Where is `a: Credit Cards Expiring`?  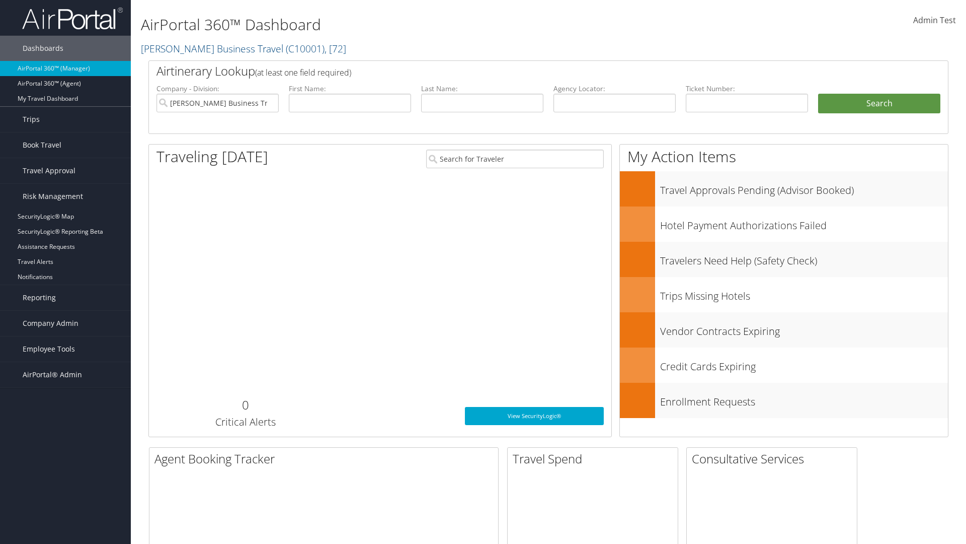 a: Credit Cards Expiring is located at coordinates (784, 365).